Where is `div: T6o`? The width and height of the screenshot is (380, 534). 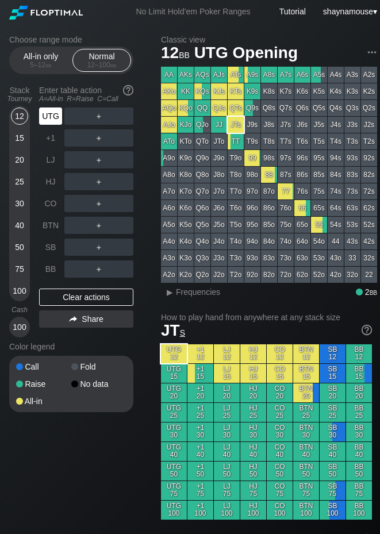
div: T6o is located at coordinates (236, 208).